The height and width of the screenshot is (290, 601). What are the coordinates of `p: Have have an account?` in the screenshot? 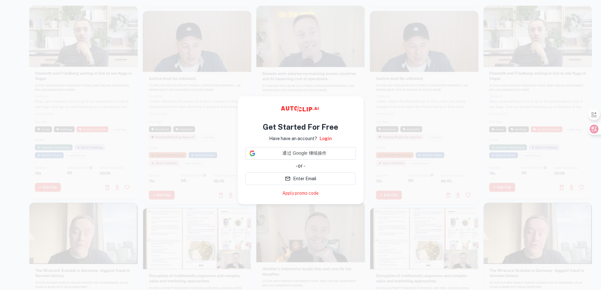 It's located at (293, 139).